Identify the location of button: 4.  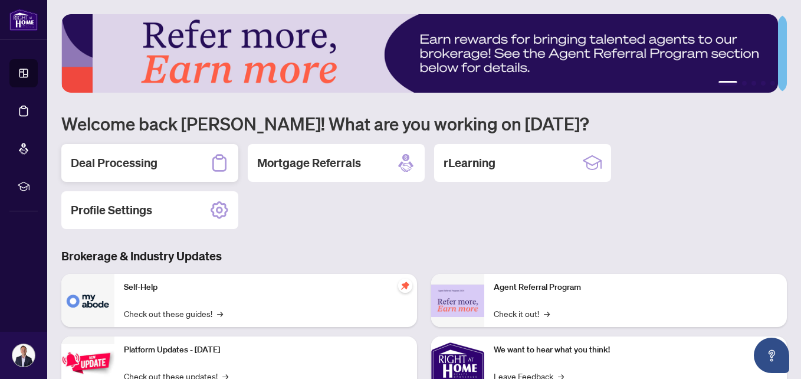
(763, 83).